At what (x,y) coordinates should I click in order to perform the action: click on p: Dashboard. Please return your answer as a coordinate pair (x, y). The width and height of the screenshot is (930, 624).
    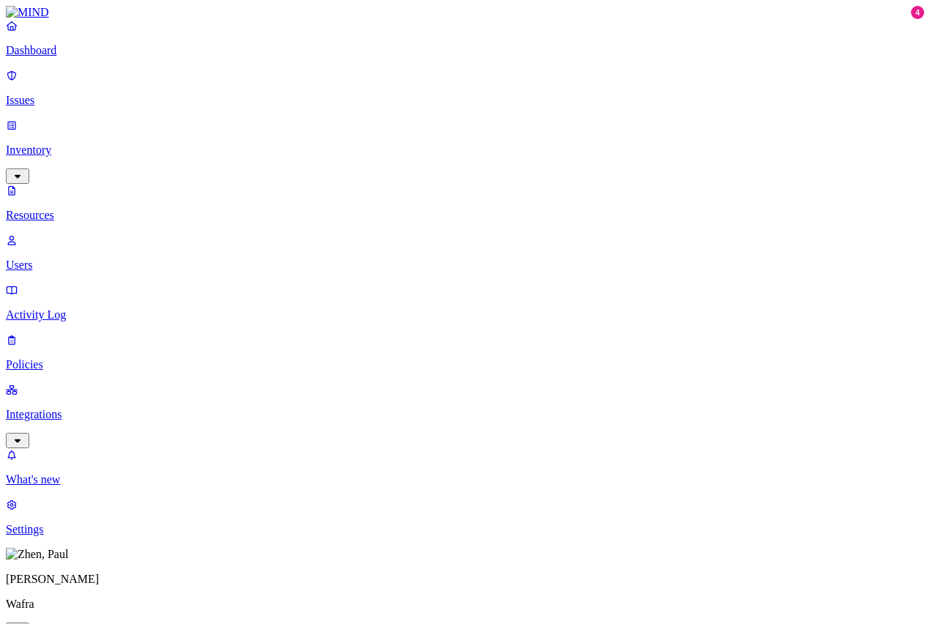
    Looking at the image, I should click on (465, 51).